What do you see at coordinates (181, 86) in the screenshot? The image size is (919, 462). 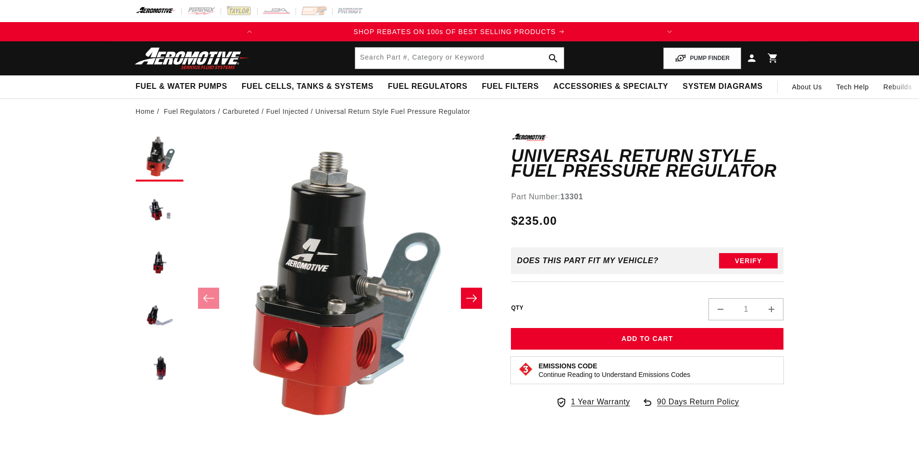 I see `span: Fuel & Water Pumps` at bounding box center [181, 86].